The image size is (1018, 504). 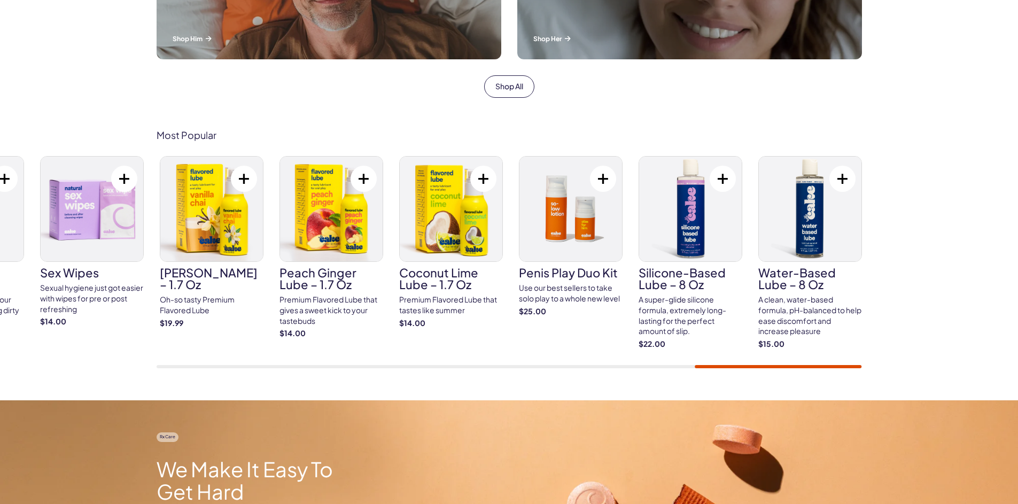 What do you see at coordinates (689, 38) in the screenshot?
I see `p: Shop Her` at bounding box center [689, 38].